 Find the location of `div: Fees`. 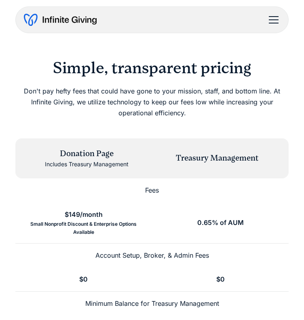

div: Fees is located at coordinates (152, 190).